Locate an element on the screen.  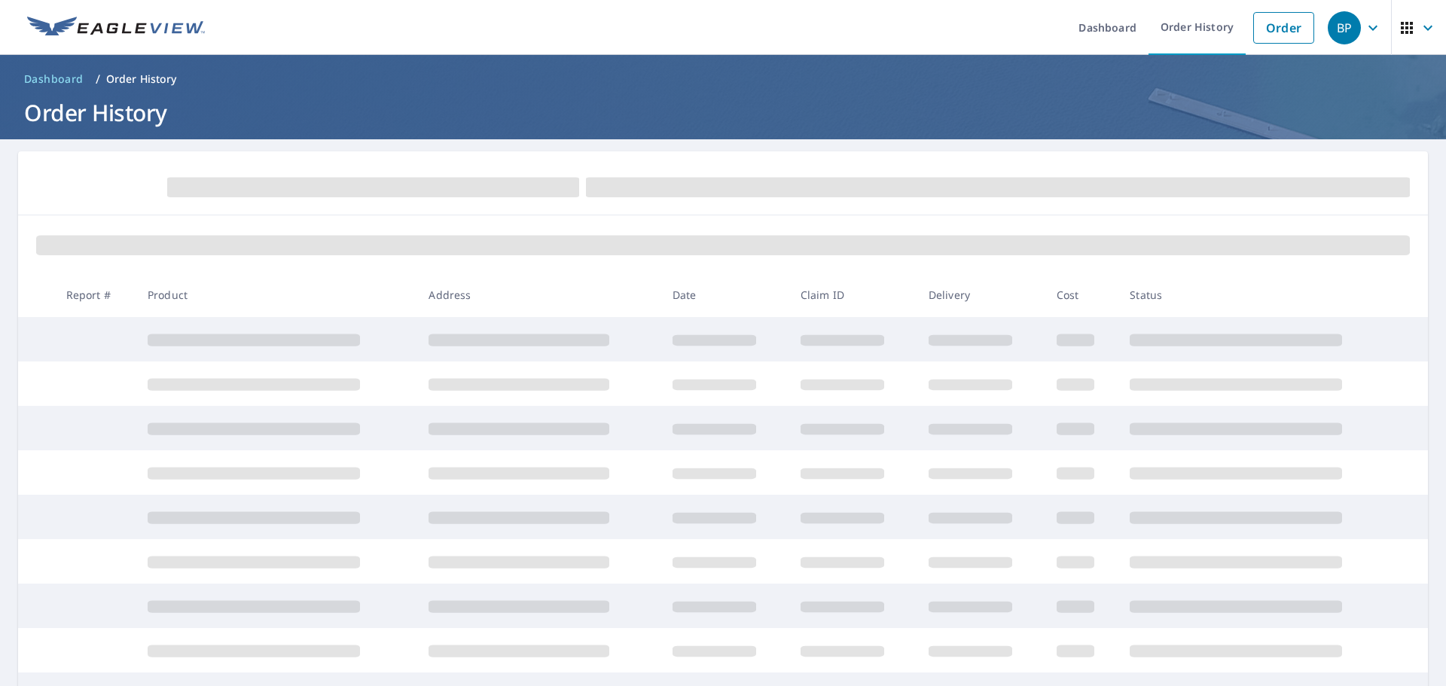
nav: breadcrumb is located at coordinates (723, 79).